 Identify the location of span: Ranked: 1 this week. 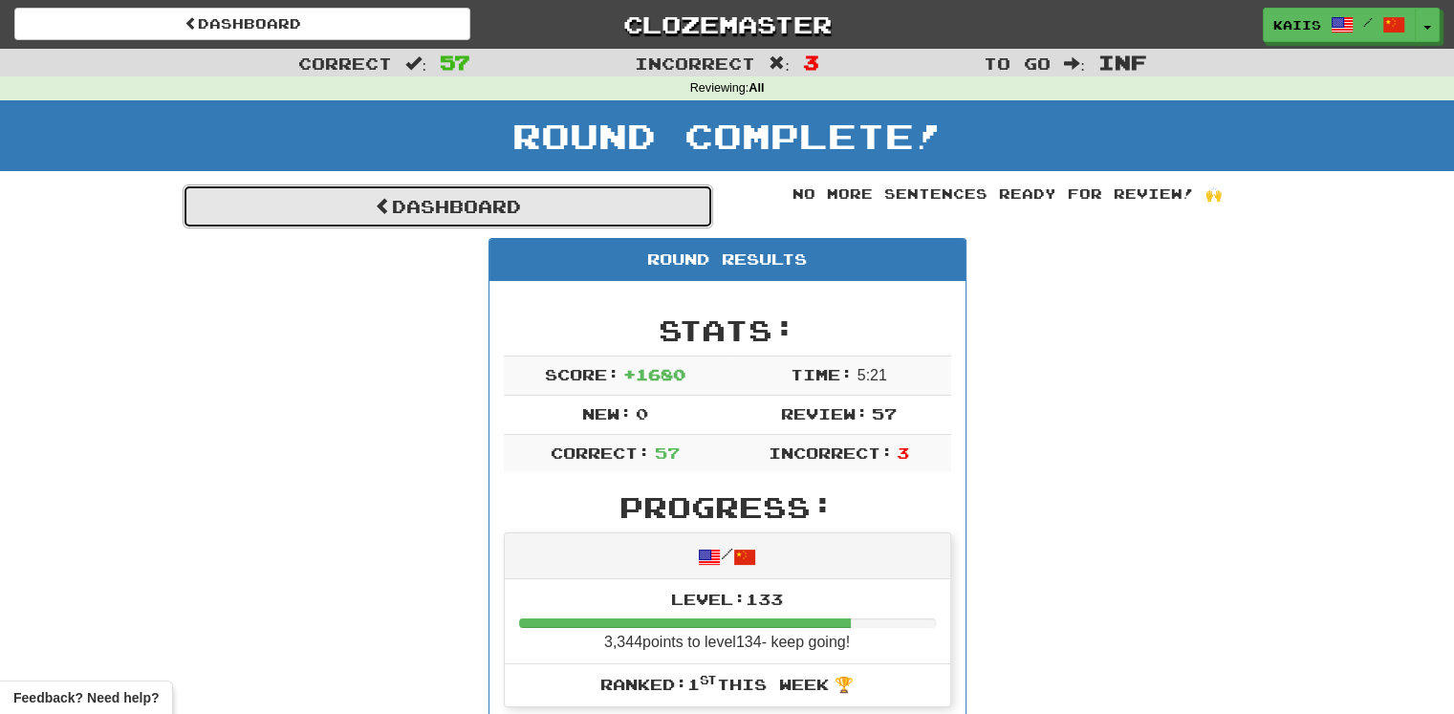
(714, 684).